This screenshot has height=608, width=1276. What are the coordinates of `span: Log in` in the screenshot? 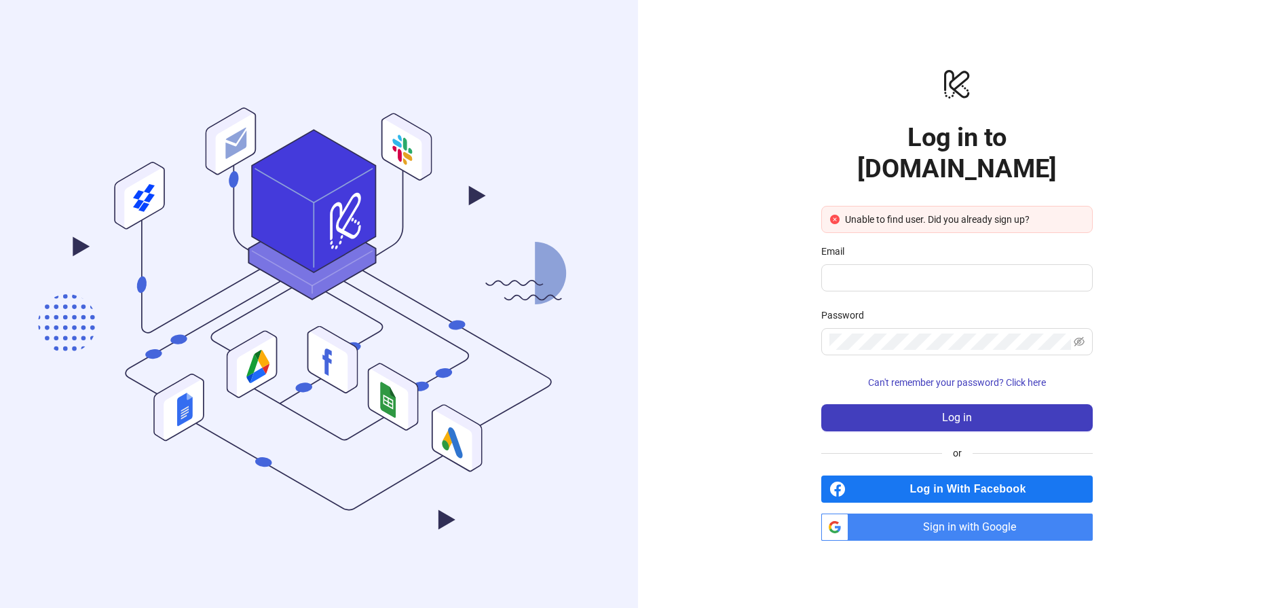 It's located at (957, 417).